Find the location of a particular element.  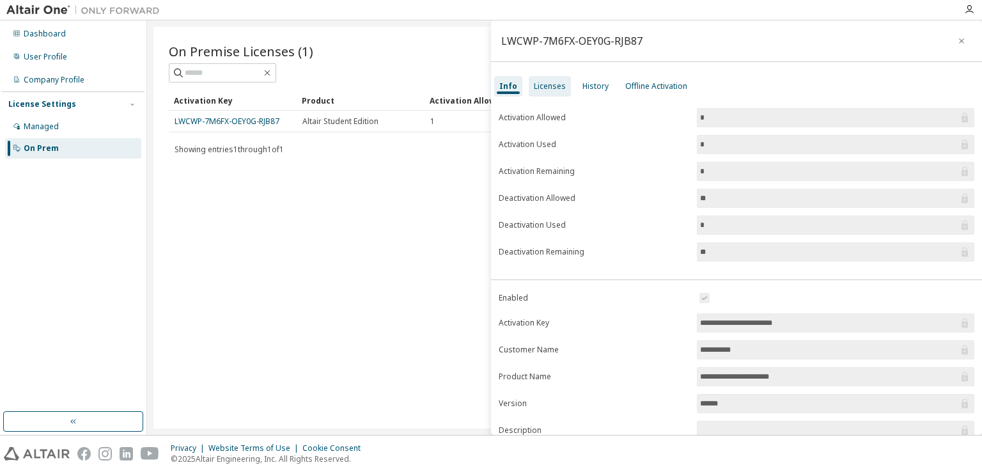

label: Activation Key is located at coordinates (594, 323).